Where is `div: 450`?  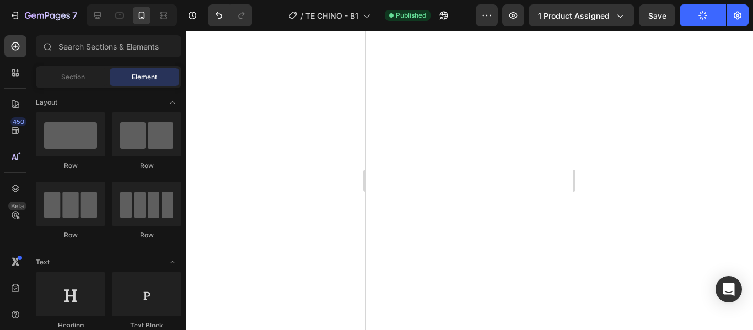 div: 450 is located at coordinates (18, 122).